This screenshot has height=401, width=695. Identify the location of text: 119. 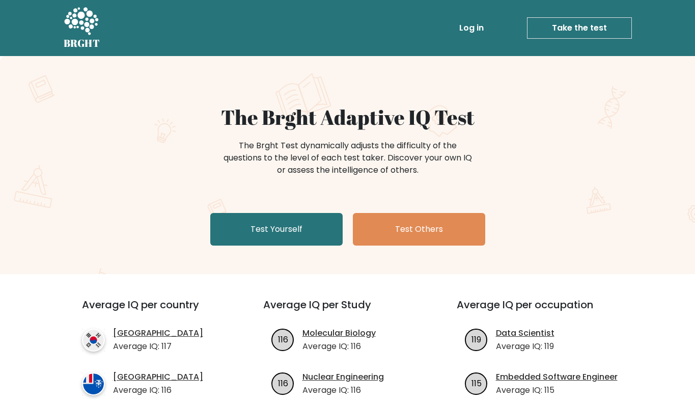
(476, 339).